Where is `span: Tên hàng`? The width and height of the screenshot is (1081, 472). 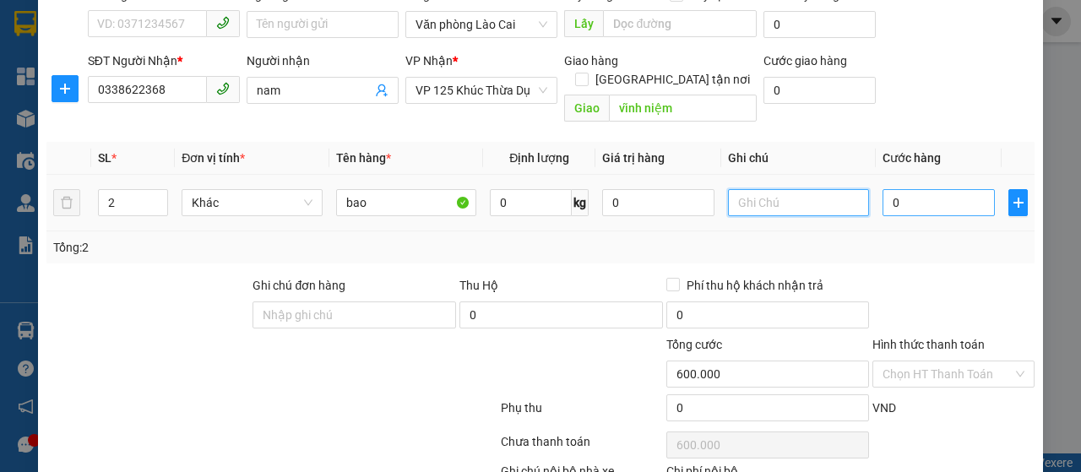 span: Tên hàng is located at coordinates (363, 158).